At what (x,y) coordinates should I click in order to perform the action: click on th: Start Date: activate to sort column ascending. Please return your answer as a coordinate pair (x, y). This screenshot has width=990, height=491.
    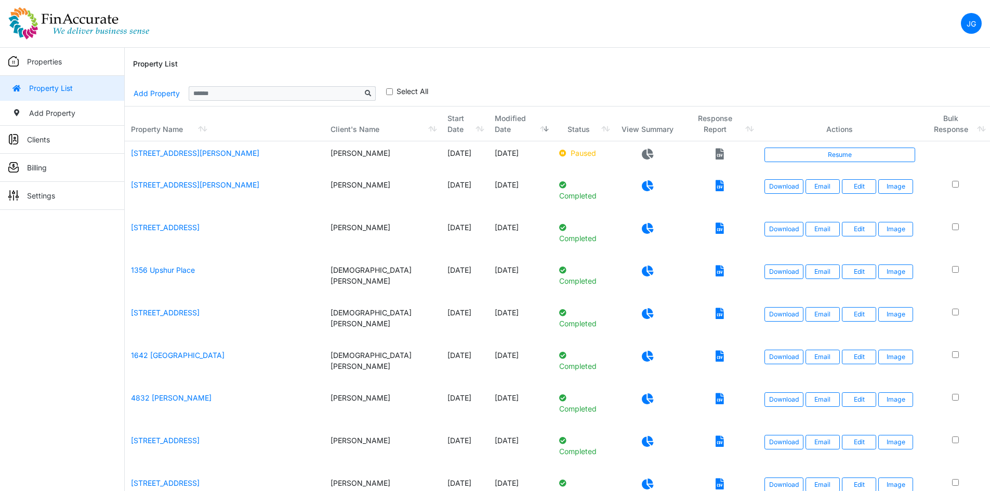
    Looking at the image, I should click on (465, 124).